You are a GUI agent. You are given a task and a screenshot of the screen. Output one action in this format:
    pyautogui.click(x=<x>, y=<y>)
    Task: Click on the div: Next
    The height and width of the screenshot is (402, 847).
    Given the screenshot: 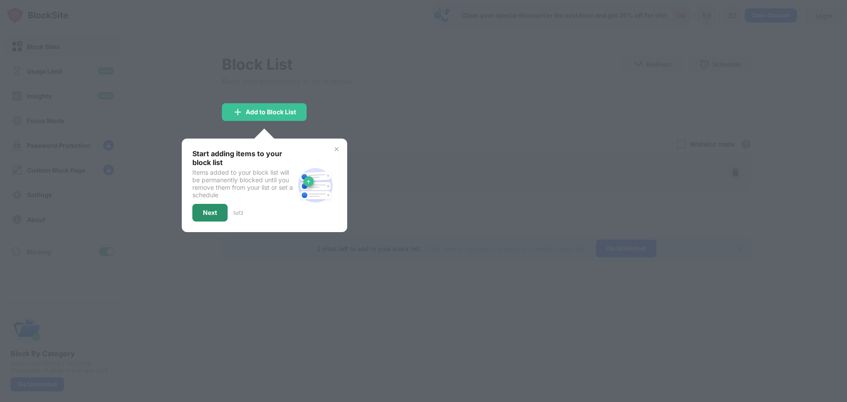 What is the action you would take?
    pyautogui.click(x=210, y=213)
    